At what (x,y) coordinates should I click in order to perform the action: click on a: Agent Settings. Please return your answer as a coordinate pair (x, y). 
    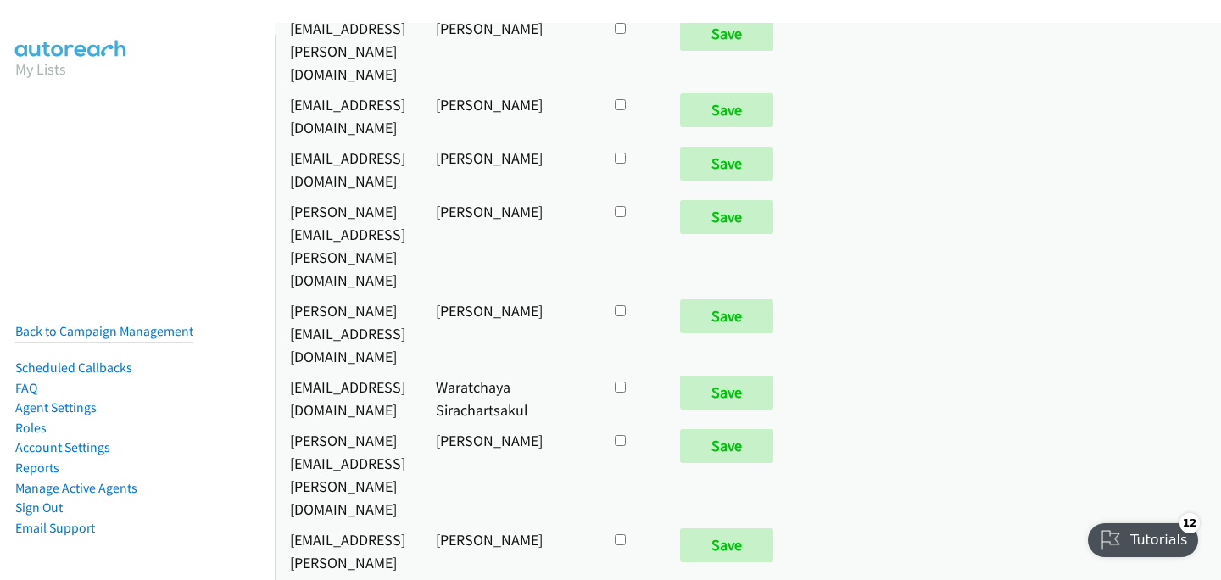
    Looking at the image, I should click on (56, 407).